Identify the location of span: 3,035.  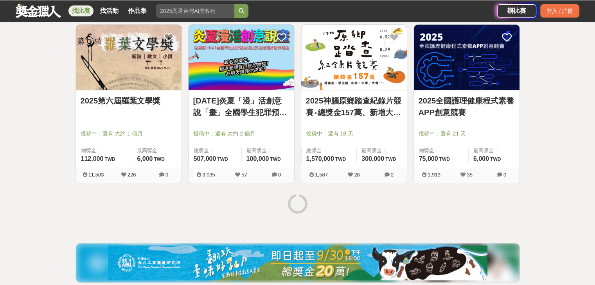
(208, 175).